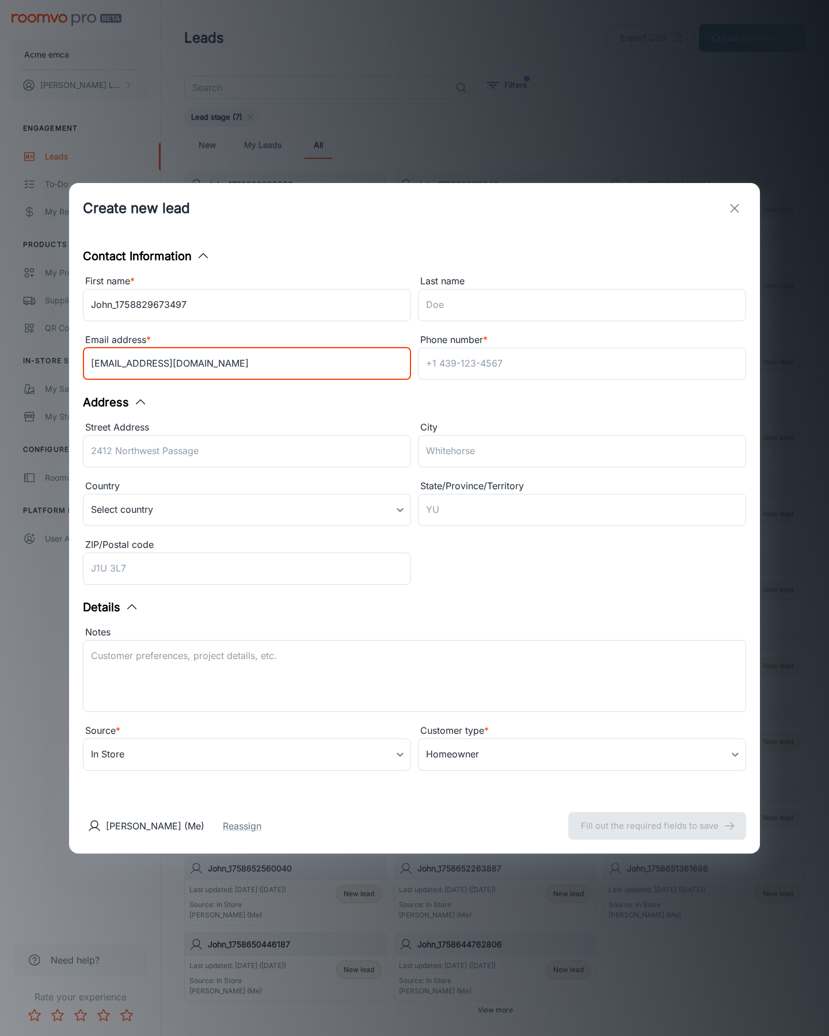 The height and width of the screenshot is (1036, 829). I want to click on div: Country, so click(247, 486).